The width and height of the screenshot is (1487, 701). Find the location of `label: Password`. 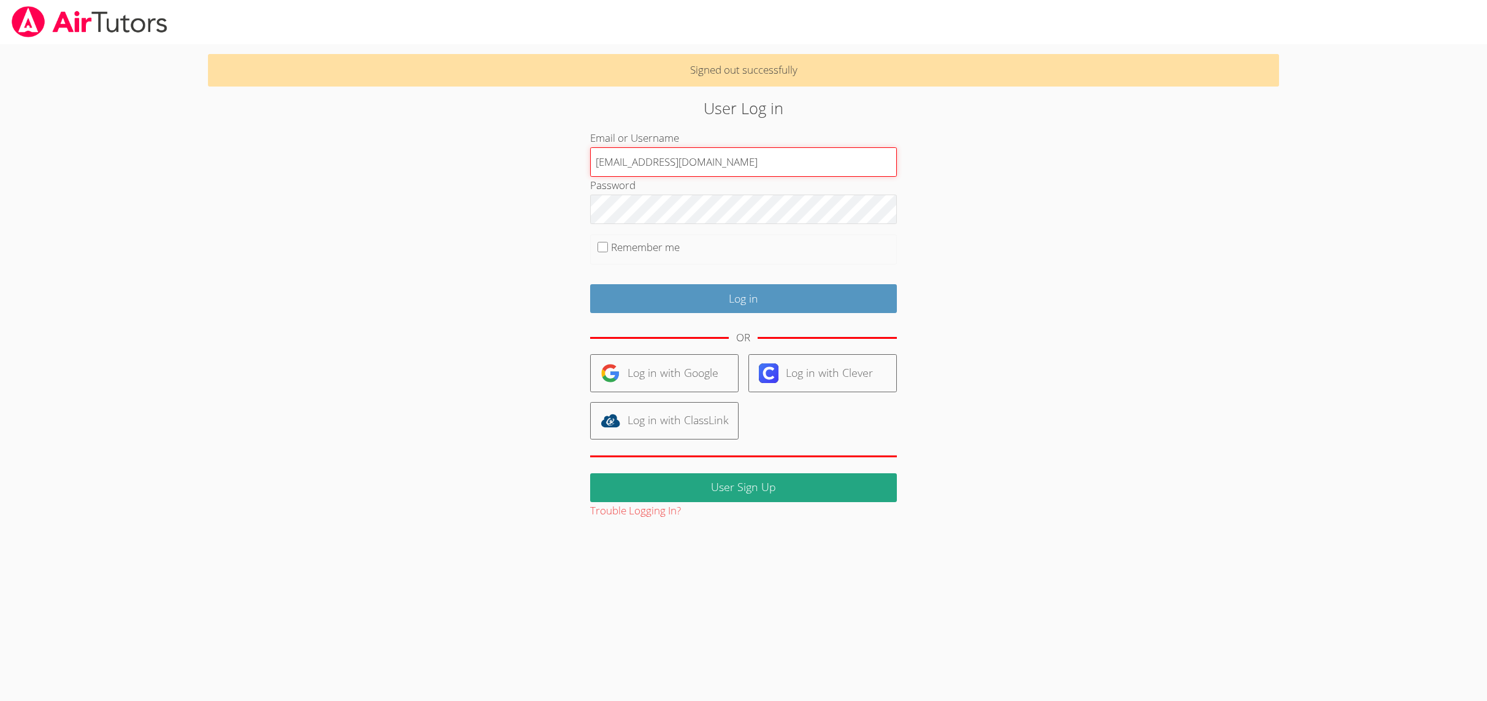

label: Password is located at coordinates (613, 185).